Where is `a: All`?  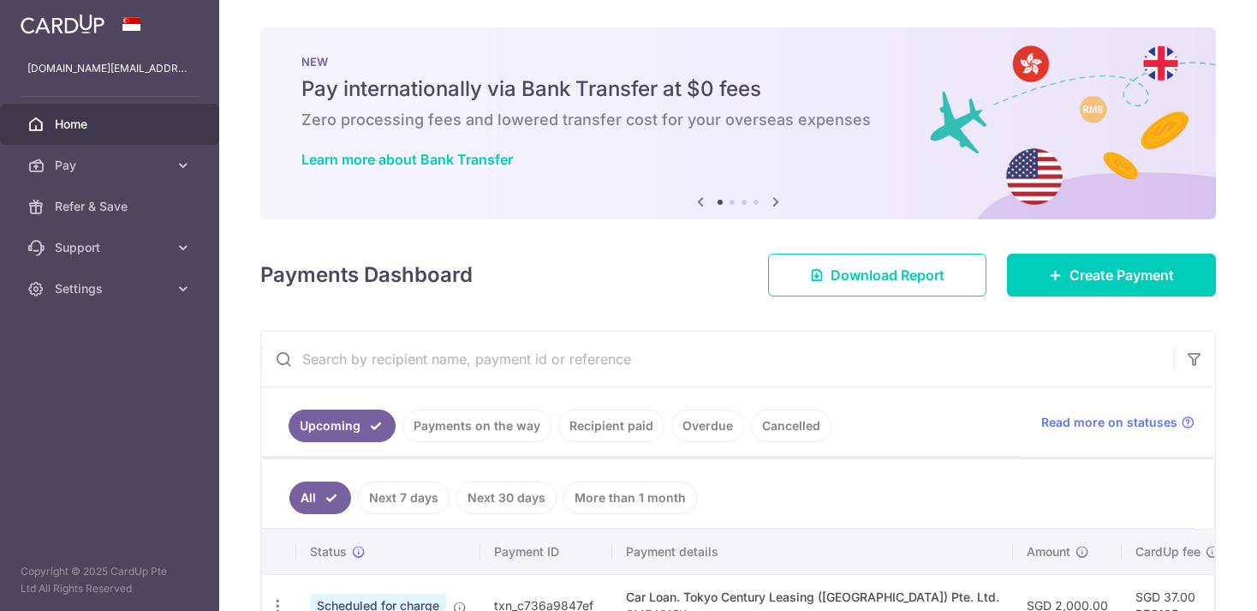
a: All is located at coordinates (320, 497).